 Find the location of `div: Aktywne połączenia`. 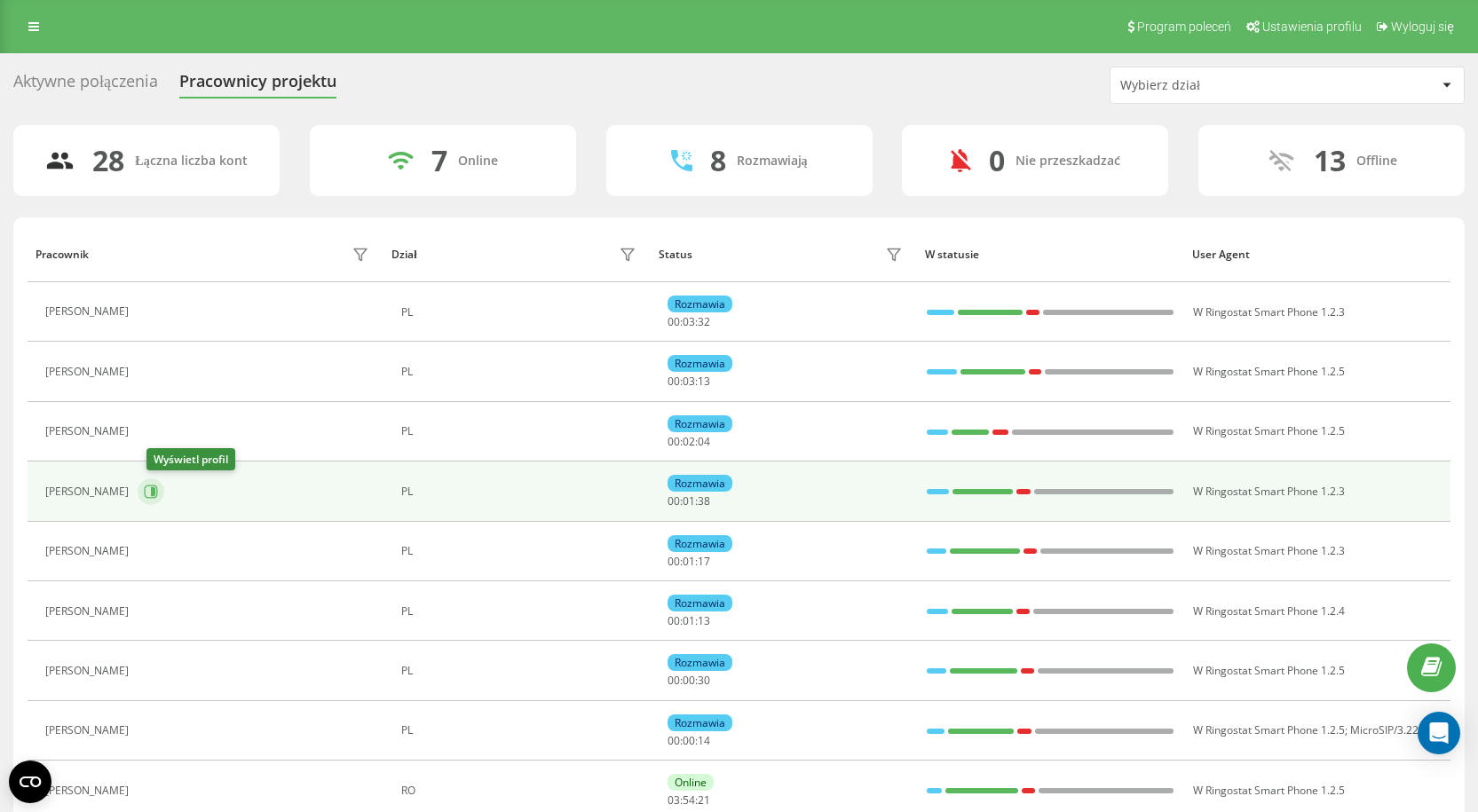

div: Aktywne połączenia is located at coordinates (86, 86).